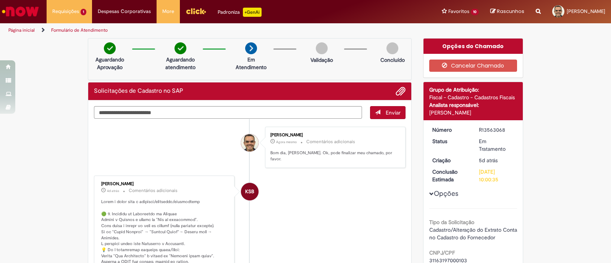 This screenshot has height=263, width=611. Describe the element at coordinates (250, 192) in the screenshot. I see `span: KSB` at that location.